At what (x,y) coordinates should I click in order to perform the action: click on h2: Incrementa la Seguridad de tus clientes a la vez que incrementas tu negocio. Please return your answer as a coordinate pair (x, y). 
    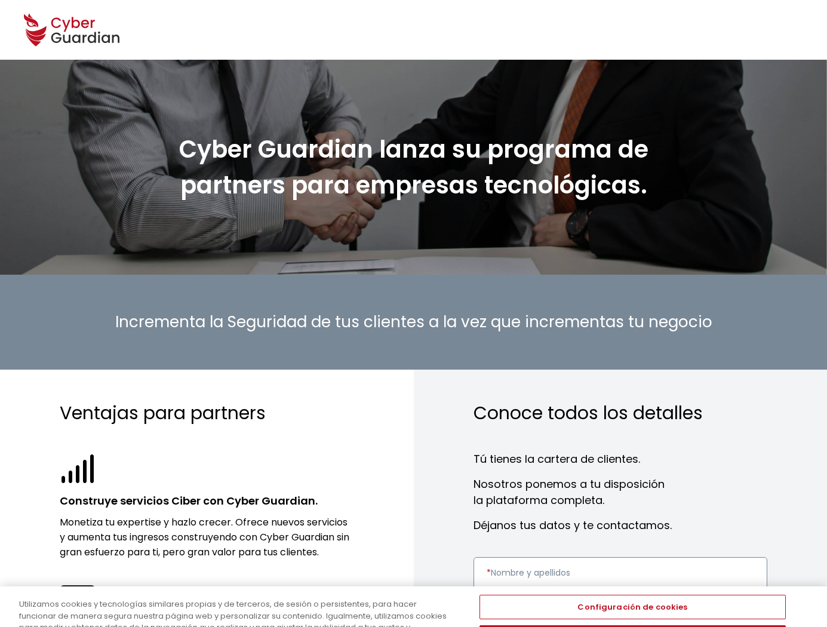
    Looking at the image, I should click on (414, 322).